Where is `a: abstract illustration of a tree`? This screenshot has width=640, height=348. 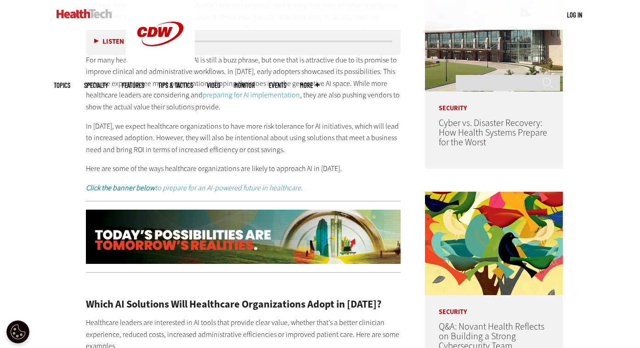
a: abstract illustration of a tree is located at coordinates (494, 243).